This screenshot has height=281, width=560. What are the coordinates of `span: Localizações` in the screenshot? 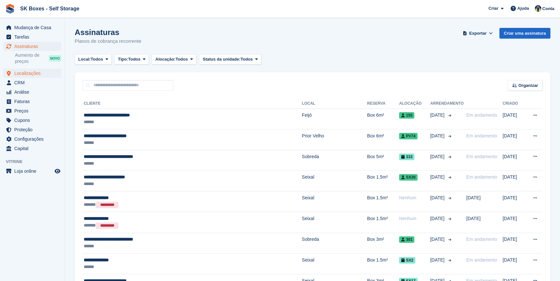 It's located at (34, 73).